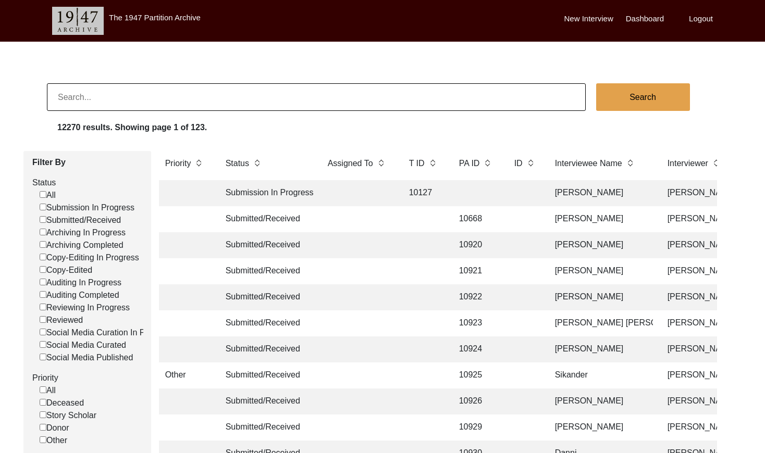  What do you see at coordinates (61, 403) in the screenshot?
I see `label: Deceased` at bounding box center [61, 403].